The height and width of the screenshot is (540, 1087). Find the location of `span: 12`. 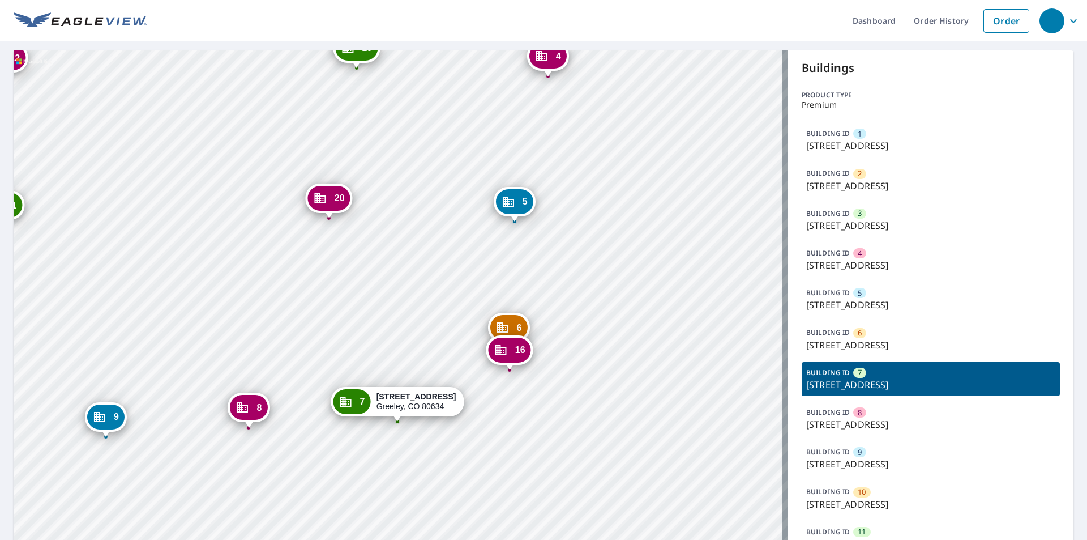

span: 12 is located at coordinates (15, 58).